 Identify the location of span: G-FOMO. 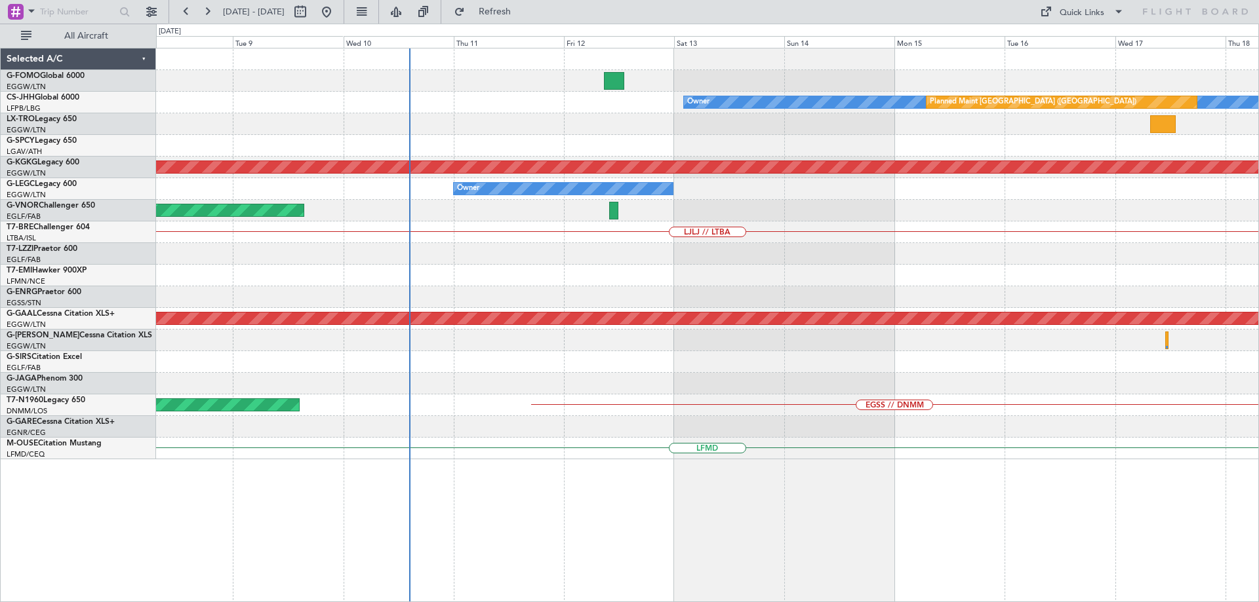
(23, 76).